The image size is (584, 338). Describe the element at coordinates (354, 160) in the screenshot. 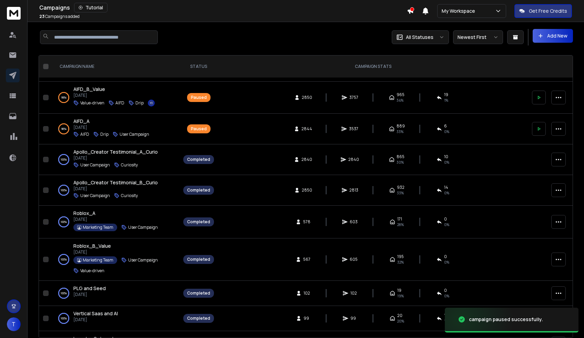

I see `span: 2840` at that location.